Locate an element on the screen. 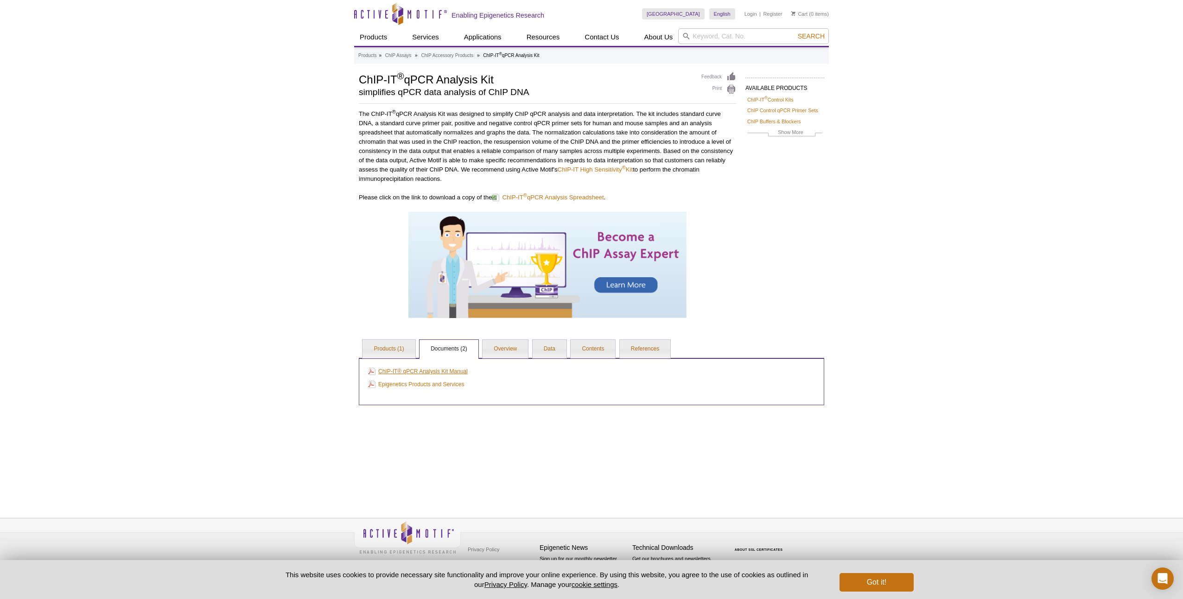 This screenshot has height=599, width=1183. a: Terms & Conditions is located at coordinates (489, 563).